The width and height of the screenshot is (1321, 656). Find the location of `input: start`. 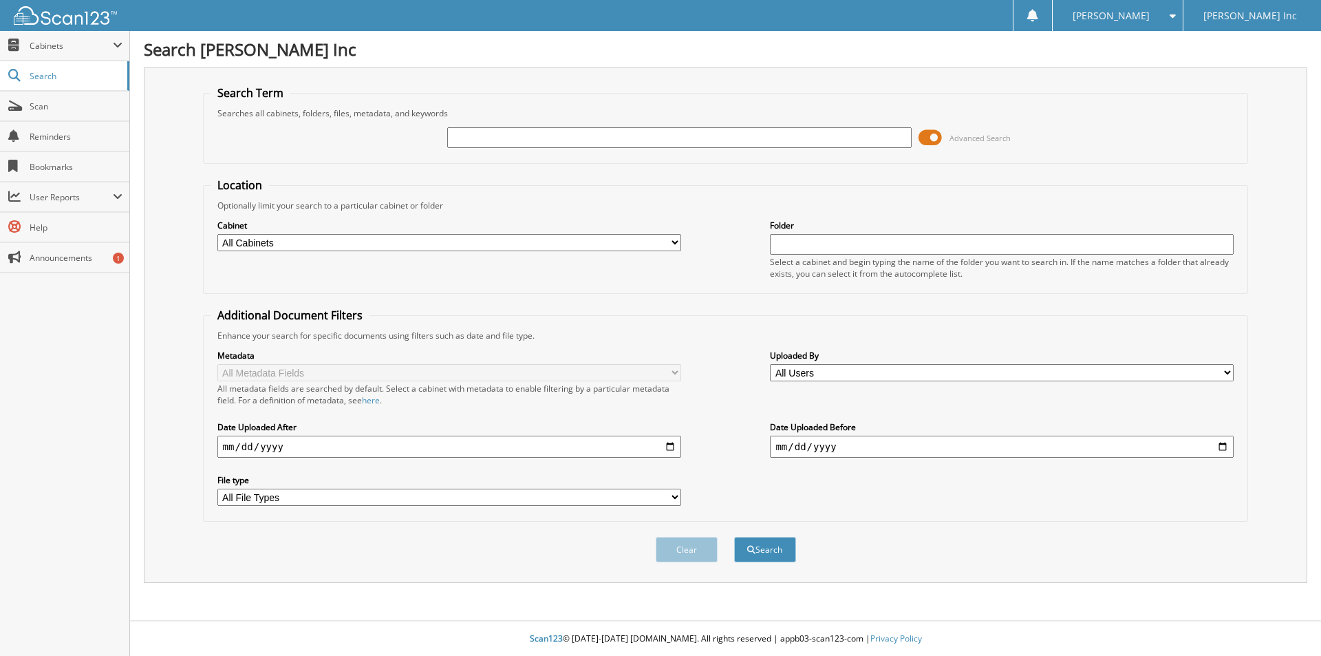

input: start is located at coordinates (449, 446).